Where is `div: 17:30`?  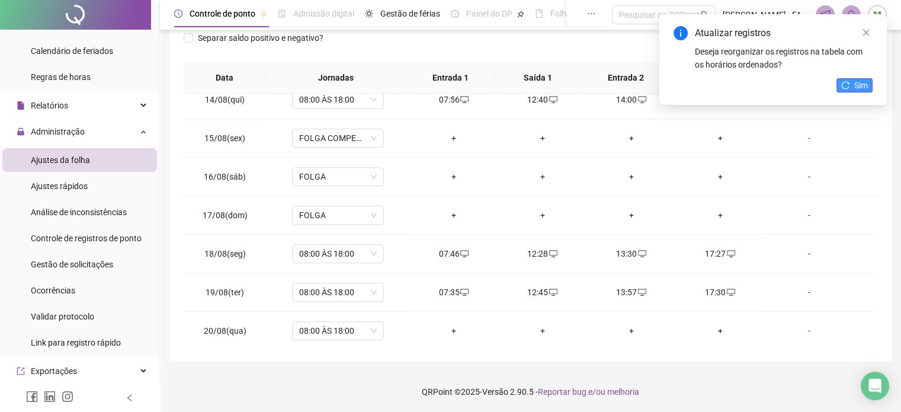
div: 17:30 is located at coordinates (720, 292).